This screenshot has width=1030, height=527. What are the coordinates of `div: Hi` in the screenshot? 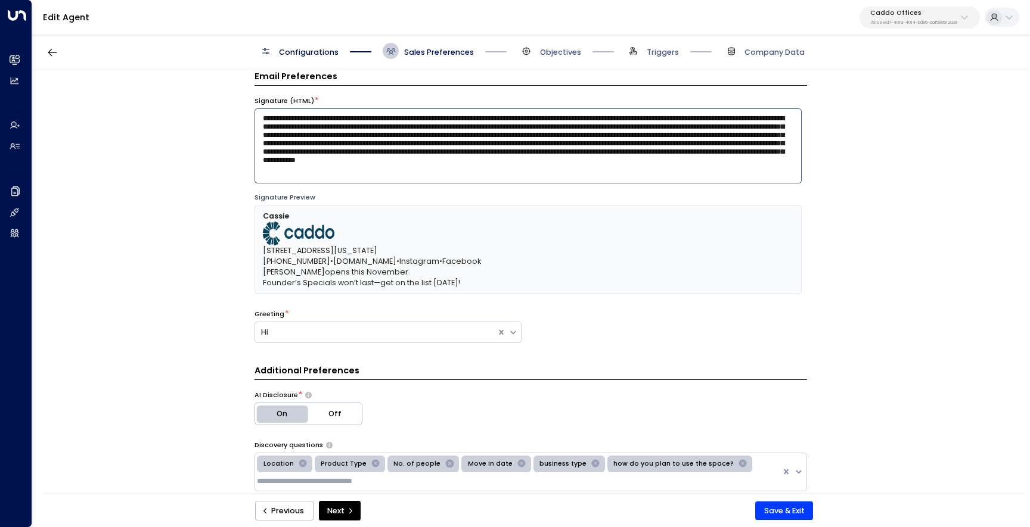 It's located at (375, 332).